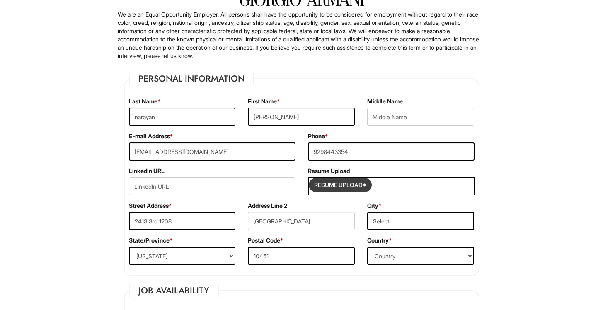 This screenshot has width=603, height=310. What do you see at coordinates (182, 221) in the screenshot?
I see `input: Street Address` at bounding box center [182, 221].